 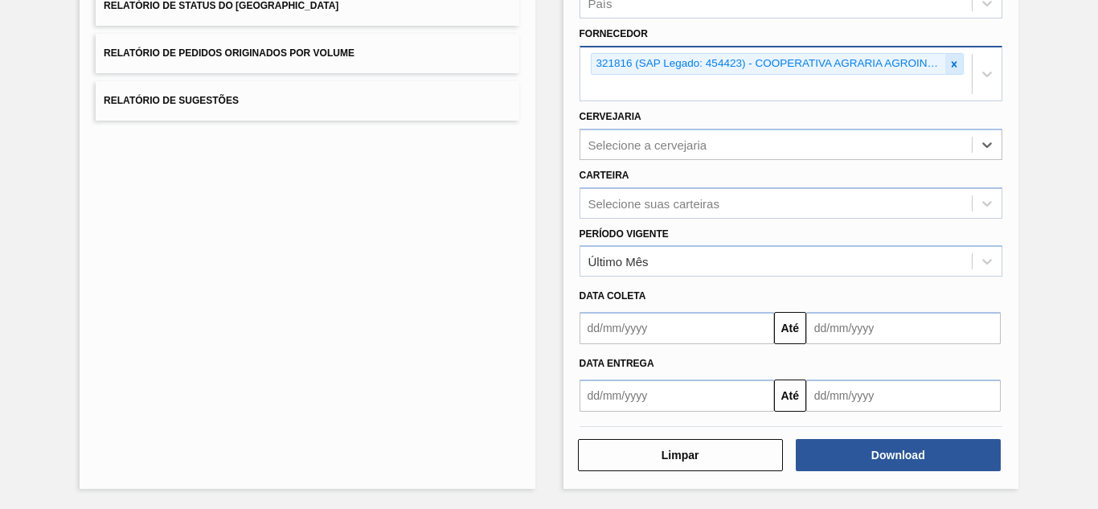 What do you see at coordinates (307, 101) in the screenshot?
I see `button: Relatório de Sugestões` at bounding box center [307, 101].